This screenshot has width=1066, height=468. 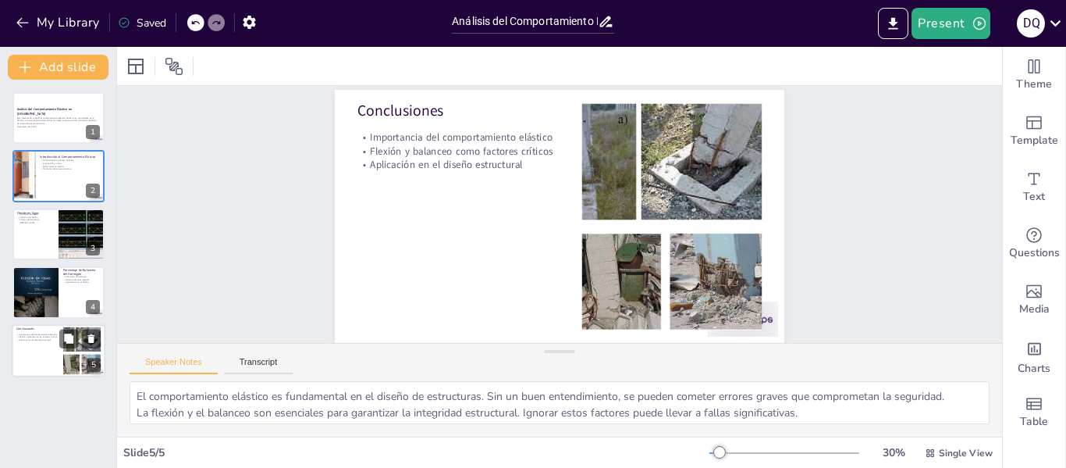 I want to click on button: Present, so click(x=951, y=23).